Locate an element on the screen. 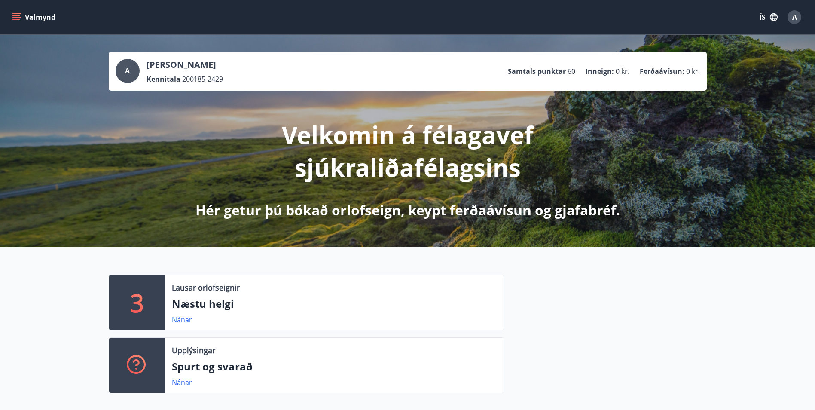  p: 3 is located at coordinates (137, 302).